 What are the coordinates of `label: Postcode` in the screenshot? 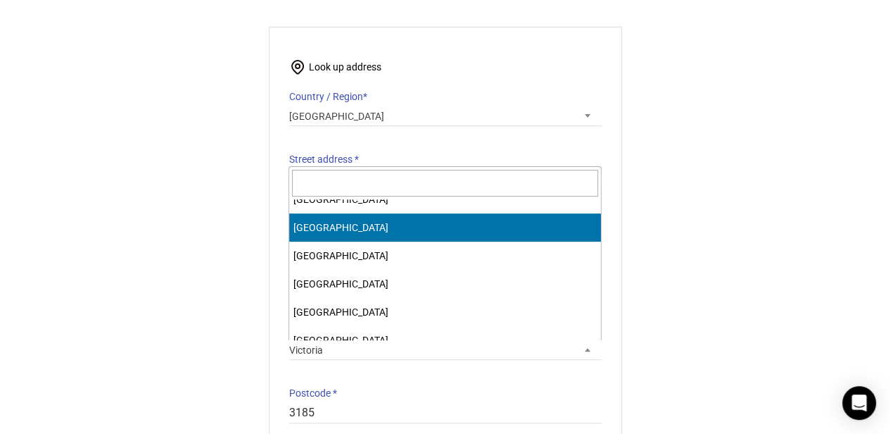 It's located at (446, 393).